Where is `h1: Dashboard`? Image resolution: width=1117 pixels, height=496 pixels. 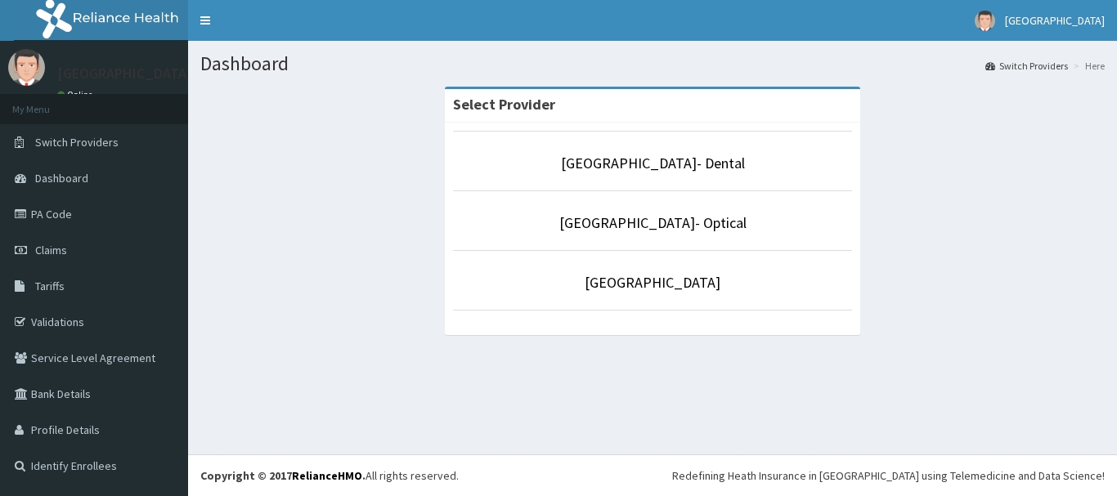 h1: Dashboard is located at coordinates (653, 64).